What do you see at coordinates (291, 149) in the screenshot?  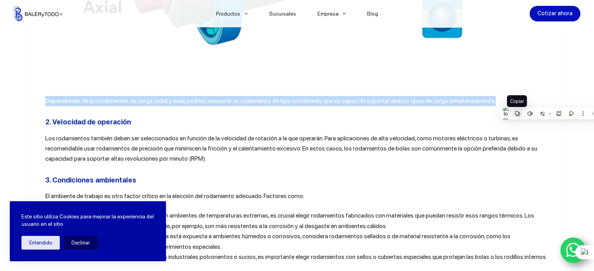 I see `span: Los rodamientos también deben ser seleccionados en función de la velocidad de rotación a la que o...` at bounding box center [291, 149].